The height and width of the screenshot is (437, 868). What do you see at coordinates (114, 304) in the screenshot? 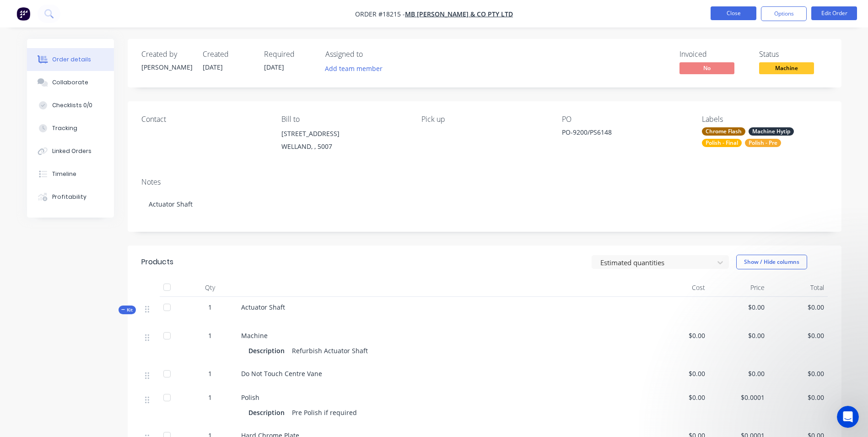
I see `button: News` at bounding box center [114, 304].